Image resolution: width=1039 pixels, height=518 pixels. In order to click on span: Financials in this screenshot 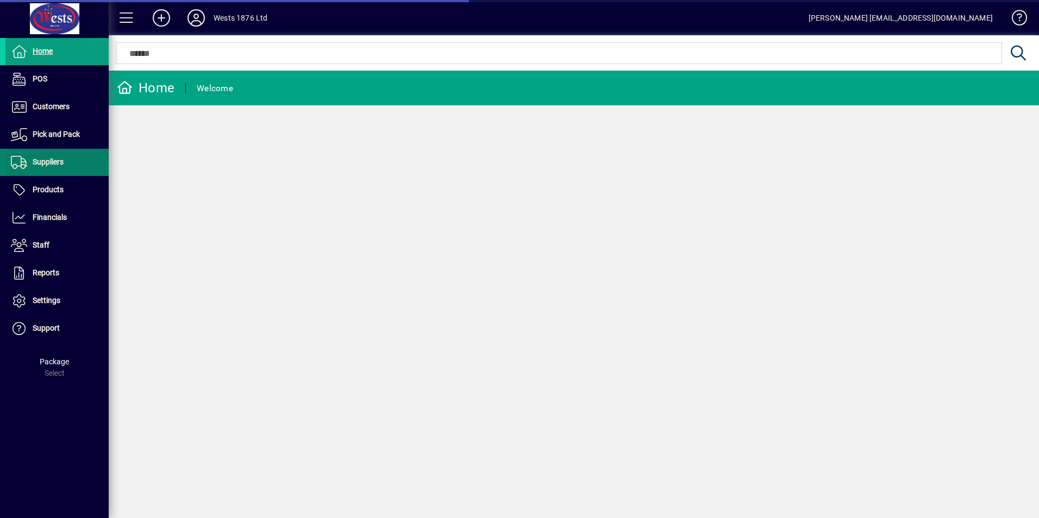, I will do `click(49, 217)`.